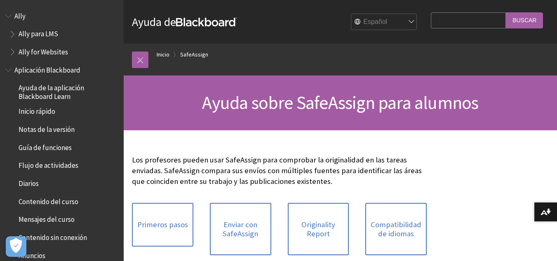 The image size is (557, 261). Describe the element at coordinates (45, 146) in the screenshot. I see `span: Guía de funciones` at that location.